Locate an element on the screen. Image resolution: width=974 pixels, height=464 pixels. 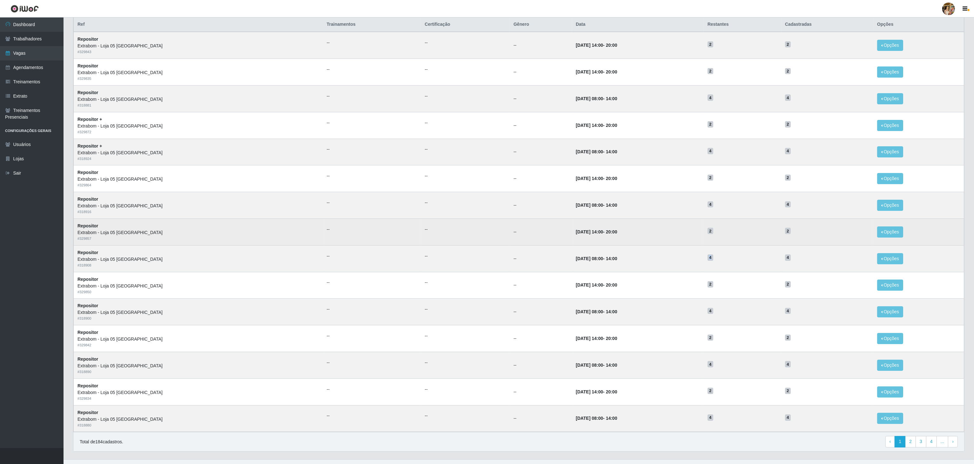
div: # 329864 is located at coordinates (198, 185).